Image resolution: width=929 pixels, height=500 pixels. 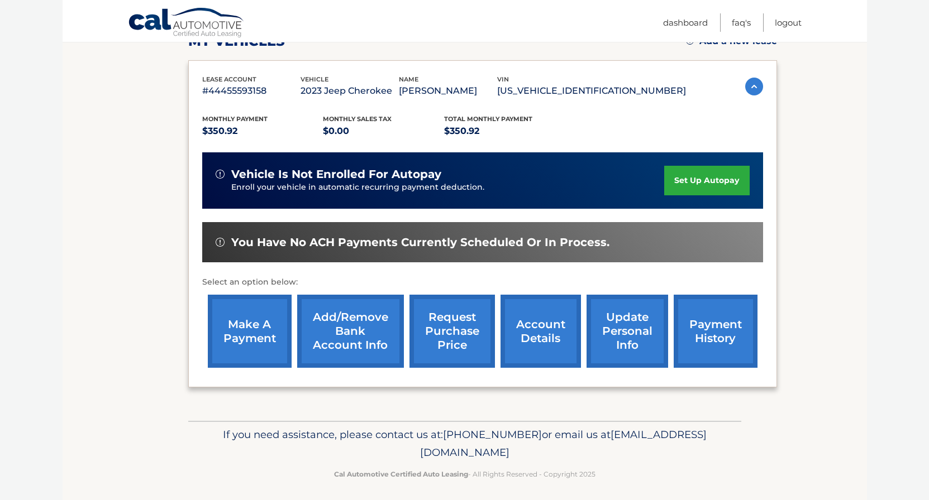 What do you see at coordinates (420, 242) in the screenshot?
I see `span: You have no ACH payments currently scheduled or in process.` at bounding box center [420, 242].